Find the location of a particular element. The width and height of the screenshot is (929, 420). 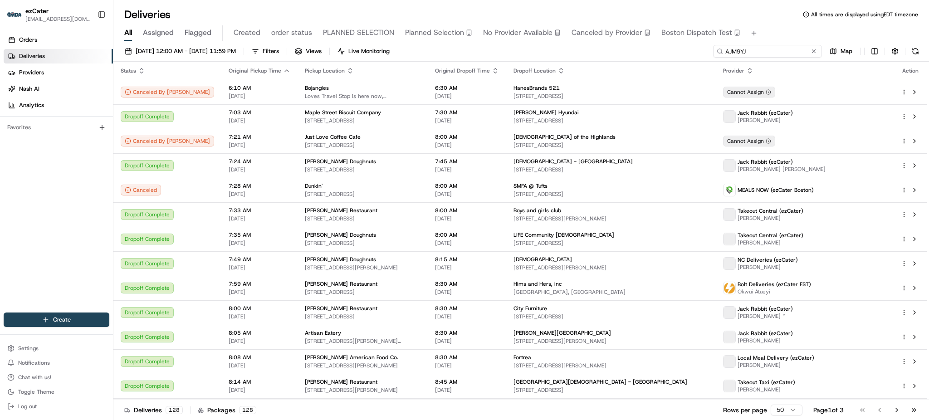

button: Notifications is located at coordinates (56, 363).